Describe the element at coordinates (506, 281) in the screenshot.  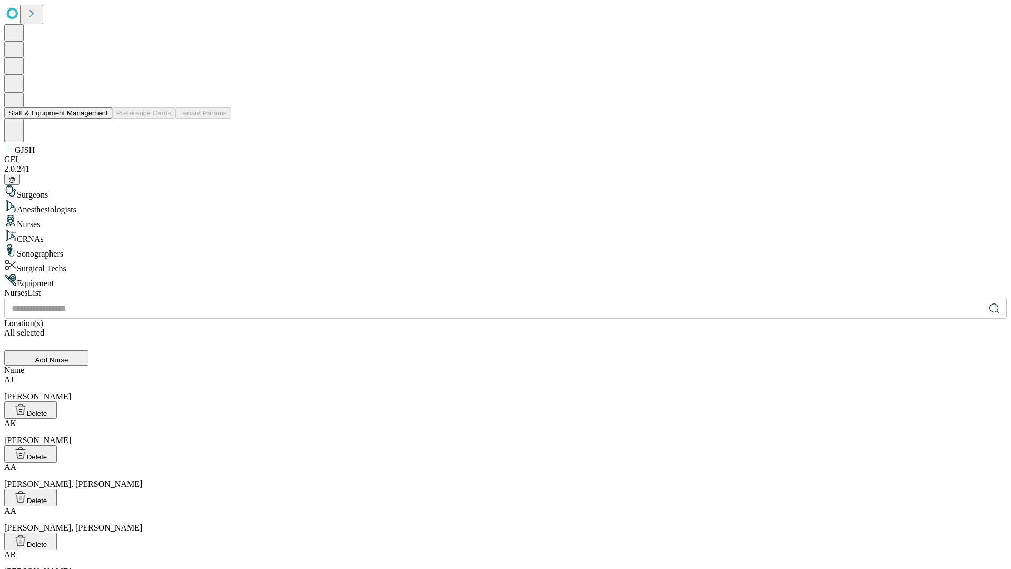
I see `div: Equipment` at that location.